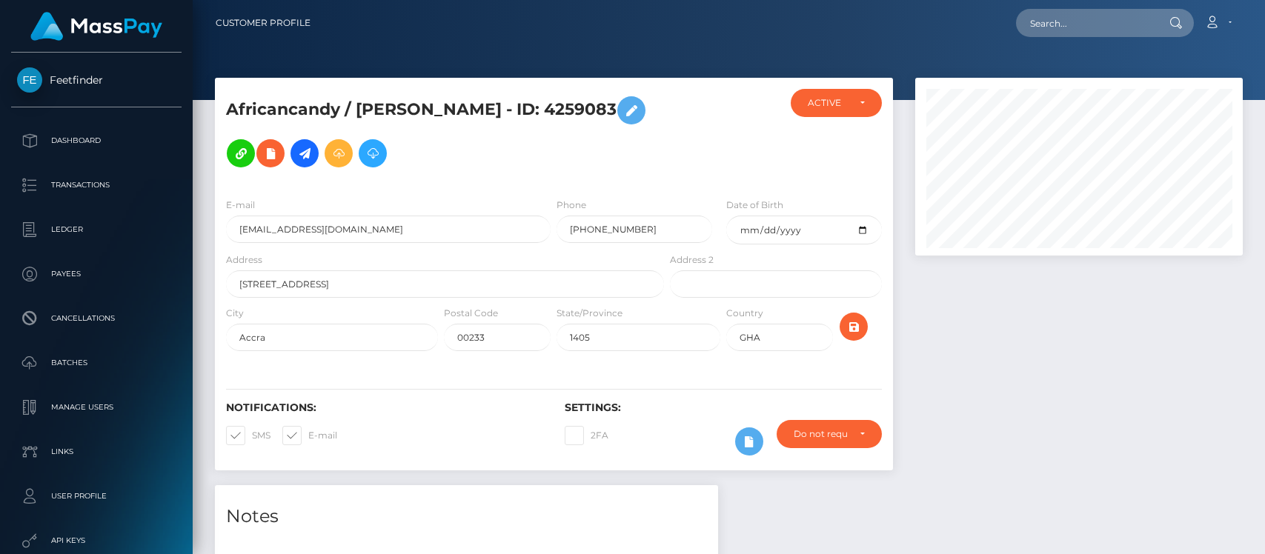  I want to click on img: Feetfinder, so click(30, 80).